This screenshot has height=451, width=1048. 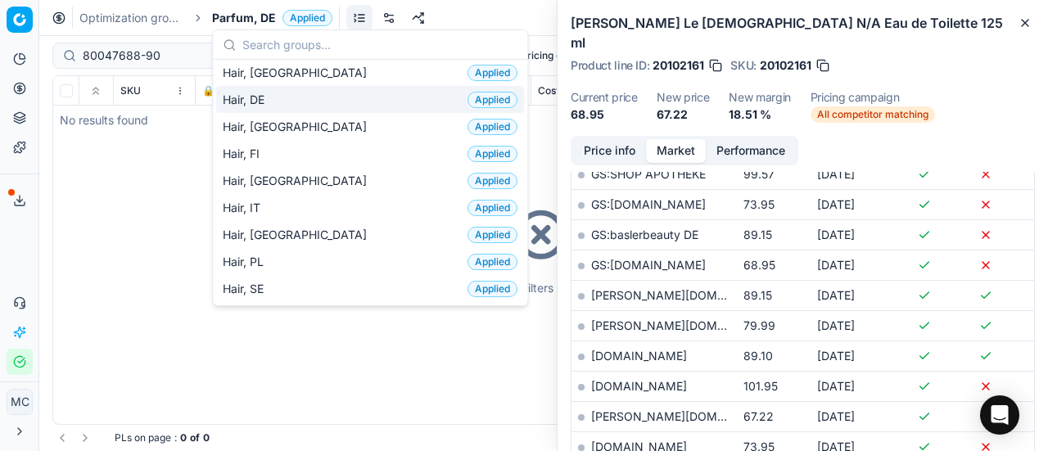 What do you see at coordinates (74, 438) in the screenshot?
I see `nav: pagination` at bounding box center [74, 438].